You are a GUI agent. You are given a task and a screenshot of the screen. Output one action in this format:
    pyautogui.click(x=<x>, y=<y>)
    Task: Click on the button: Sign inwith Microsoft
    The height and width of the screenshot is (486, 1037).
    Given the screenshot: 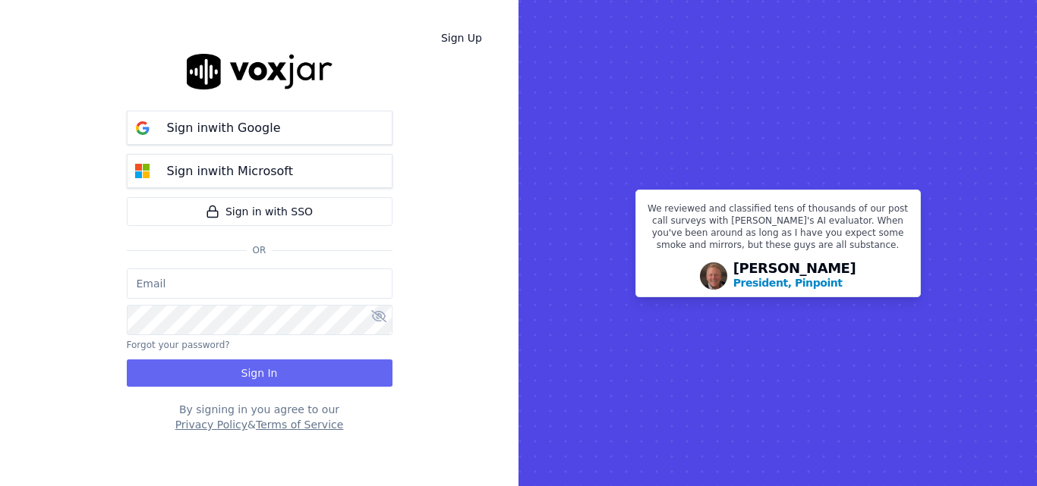 What is the action you would take?
    pyautogui.click(x=260, y=171)
    